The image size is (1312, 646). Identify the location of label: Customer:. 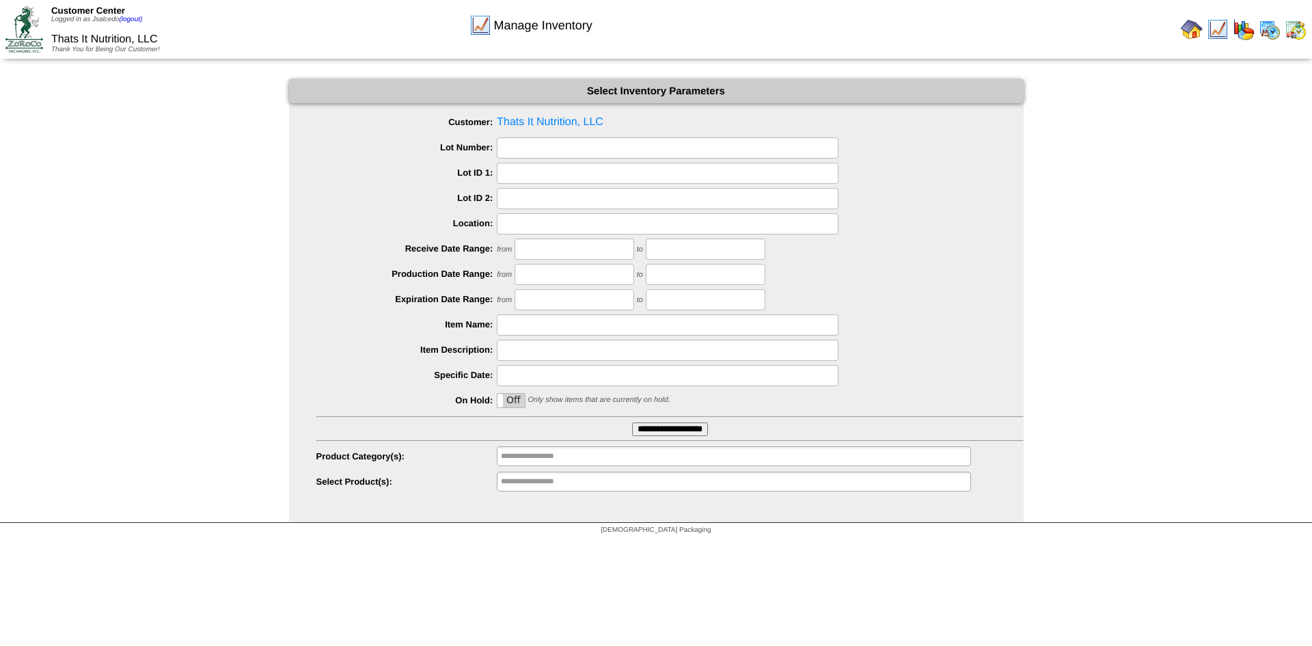
(407, 122).